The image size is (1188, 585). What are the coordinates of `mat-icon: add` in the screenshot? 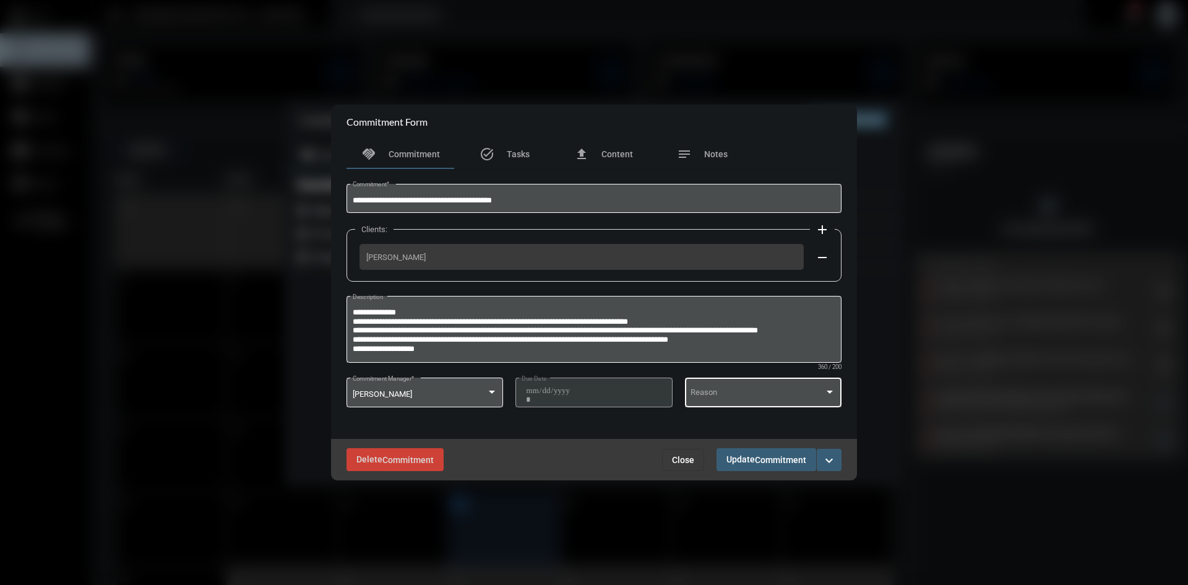 It's located at (822, 230).